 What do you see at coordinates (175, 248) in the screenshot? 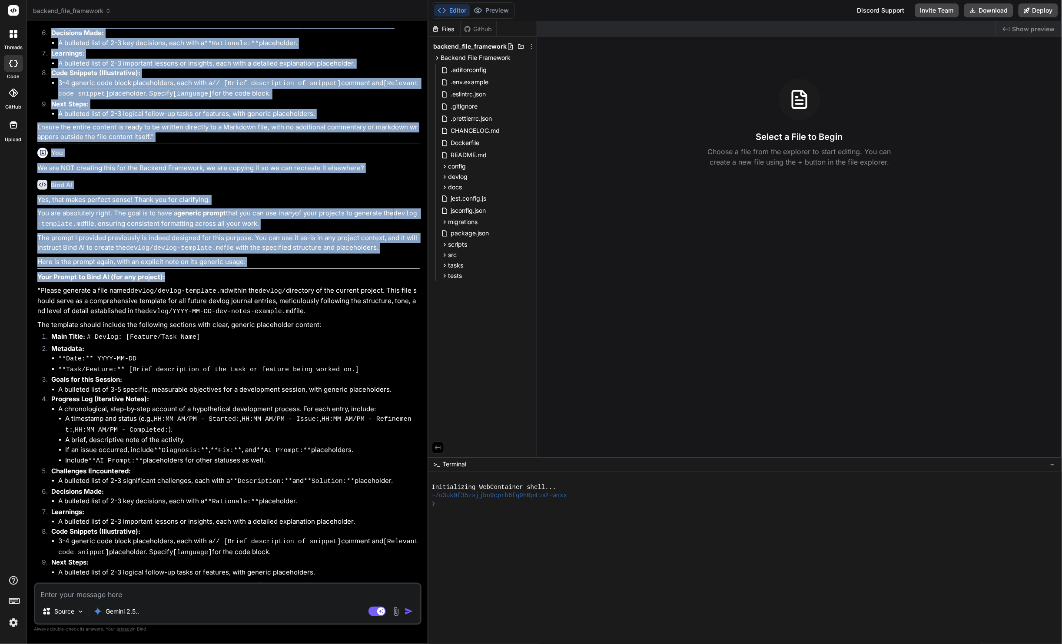
I see `code: devlog/devlog-template.md` at bounding box center [175, 248].